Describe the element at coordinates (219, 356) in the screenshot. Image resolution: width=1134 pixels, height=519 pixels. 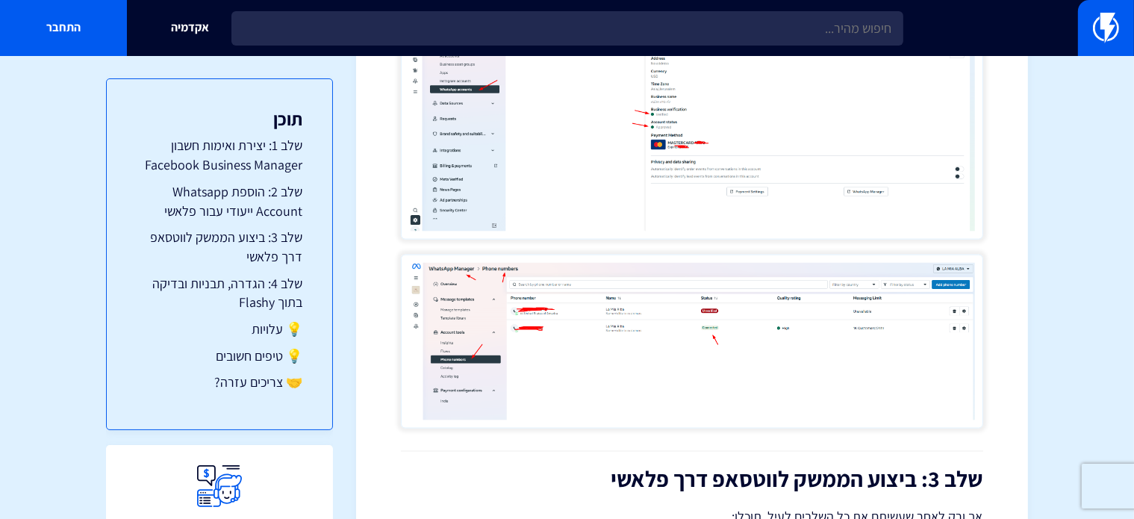
I see `a: 💡 טיפים חשובים` at that location.